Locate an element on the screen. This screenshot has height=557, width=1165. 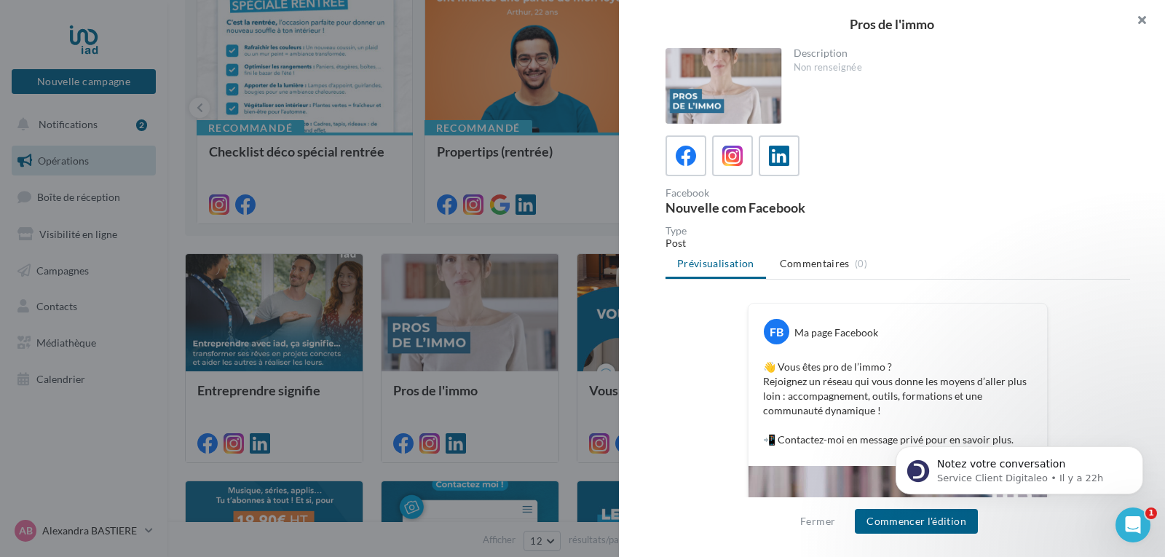
div: Pros de l'immo is located at coordinates (892, 24).